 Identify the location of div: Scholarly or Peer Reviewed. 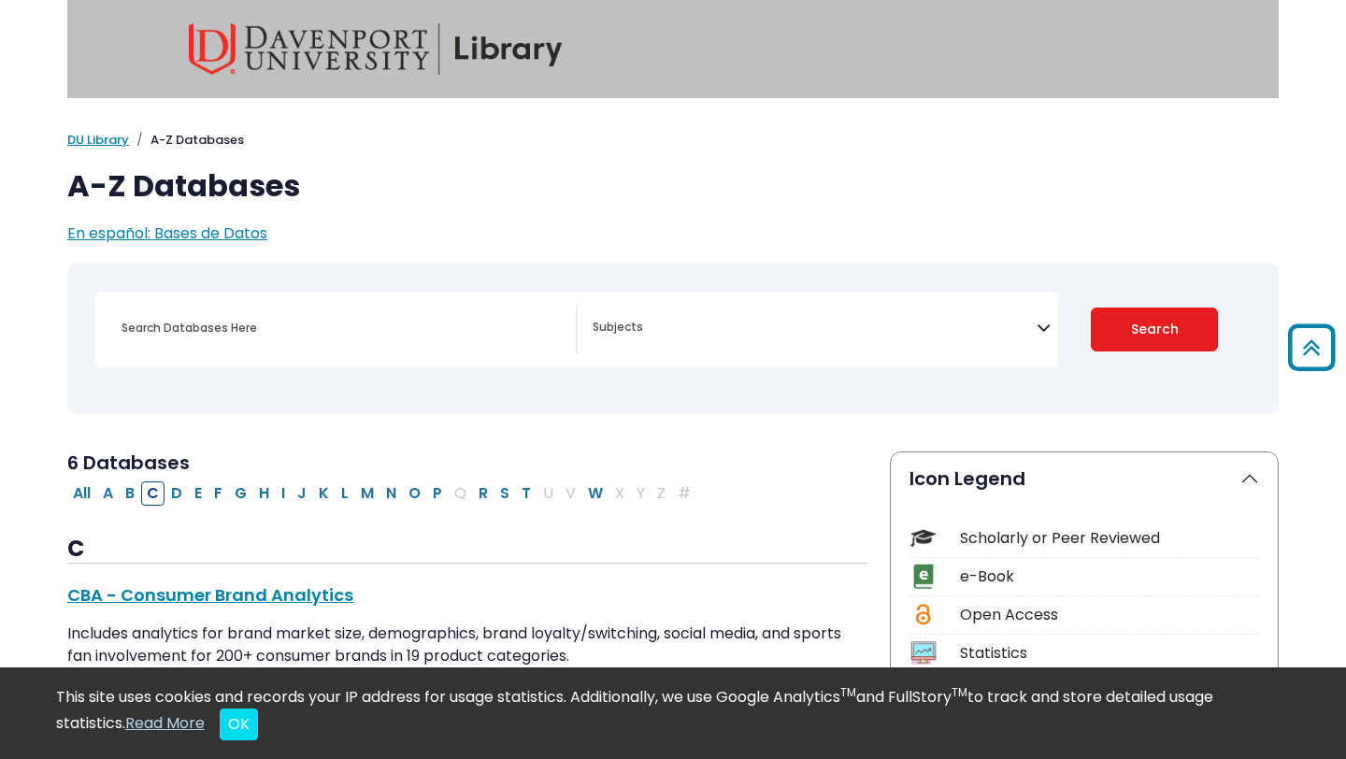
(1110, 538).